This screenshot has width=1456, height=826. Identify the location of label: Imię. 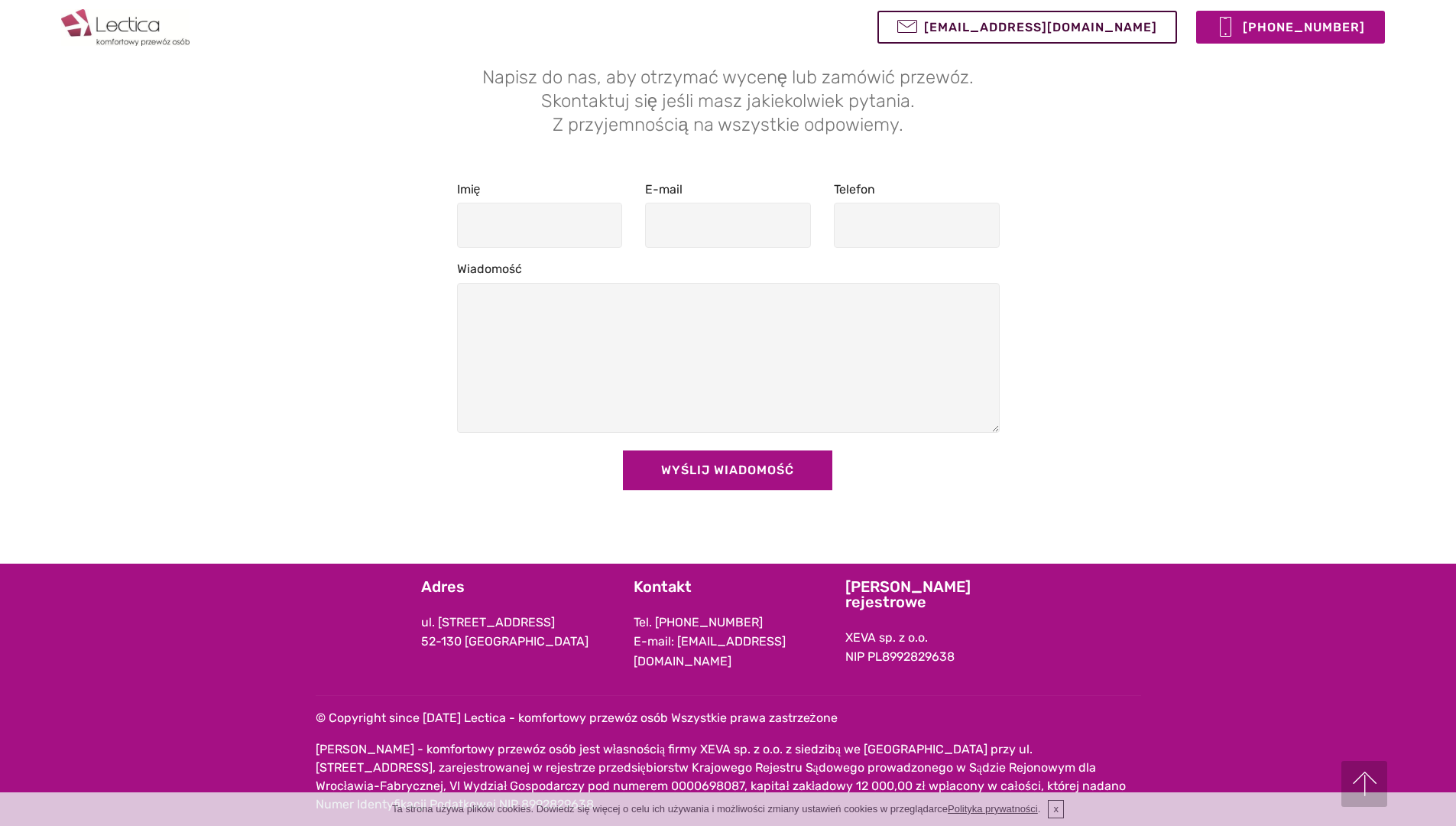
(469, 189).